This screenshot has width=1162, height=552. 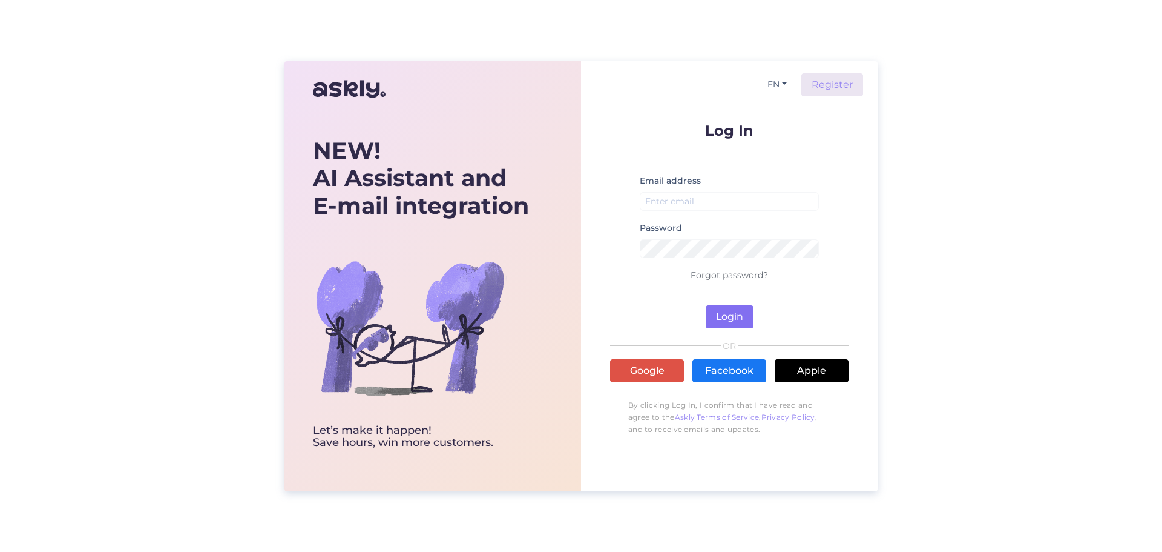 I want to click on label: Password, so click(x=661, y=228).